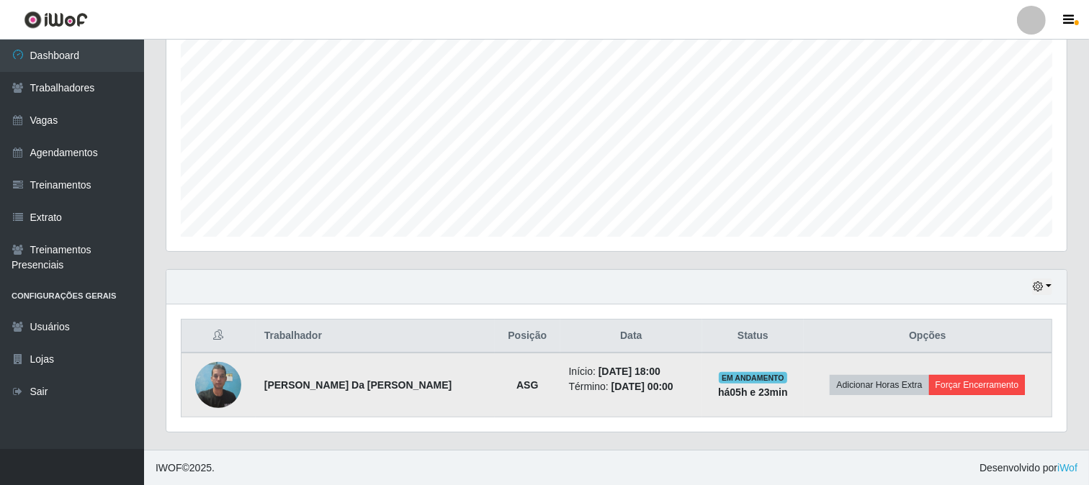  Describe the element at coordinates (168, 468) in the screenshot. I see `span: IWOF` at that location.